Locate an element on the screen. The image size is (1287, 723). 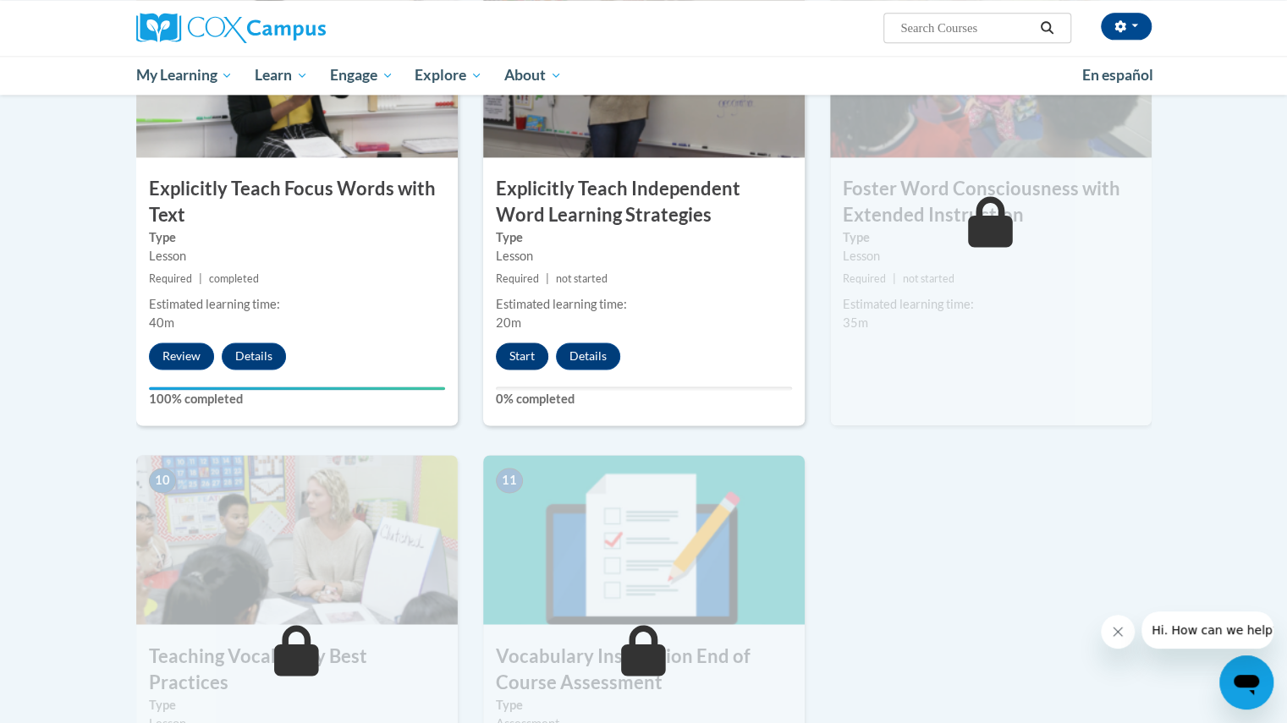
button: Account Settings is located at coordinates (1126, 26).